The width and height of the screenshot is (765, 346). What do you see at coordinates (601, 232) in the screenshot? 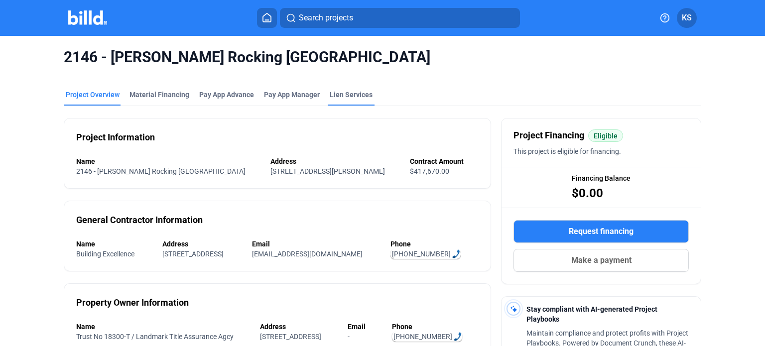
I see `button: Request financing` at bounding box center [601, 232].